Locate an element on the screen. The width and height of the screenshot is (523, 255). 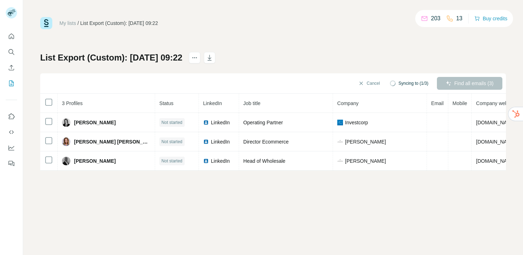
span: Director Ecommerce is located at coordinates (266, 142).